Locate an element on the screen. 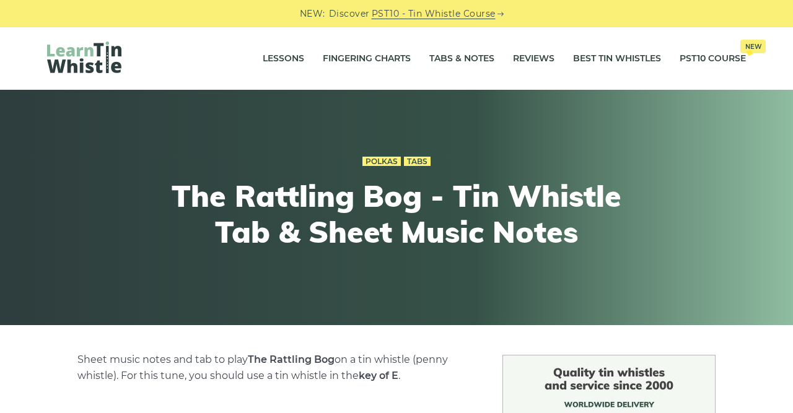 The image size is (793, 413). a: Tabs is located at coordinates (417, 162).